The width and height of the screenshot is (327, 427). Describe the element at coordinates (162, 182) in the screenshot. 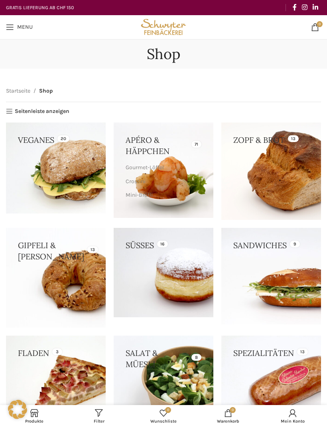

I see `a: Crostini` at that location.